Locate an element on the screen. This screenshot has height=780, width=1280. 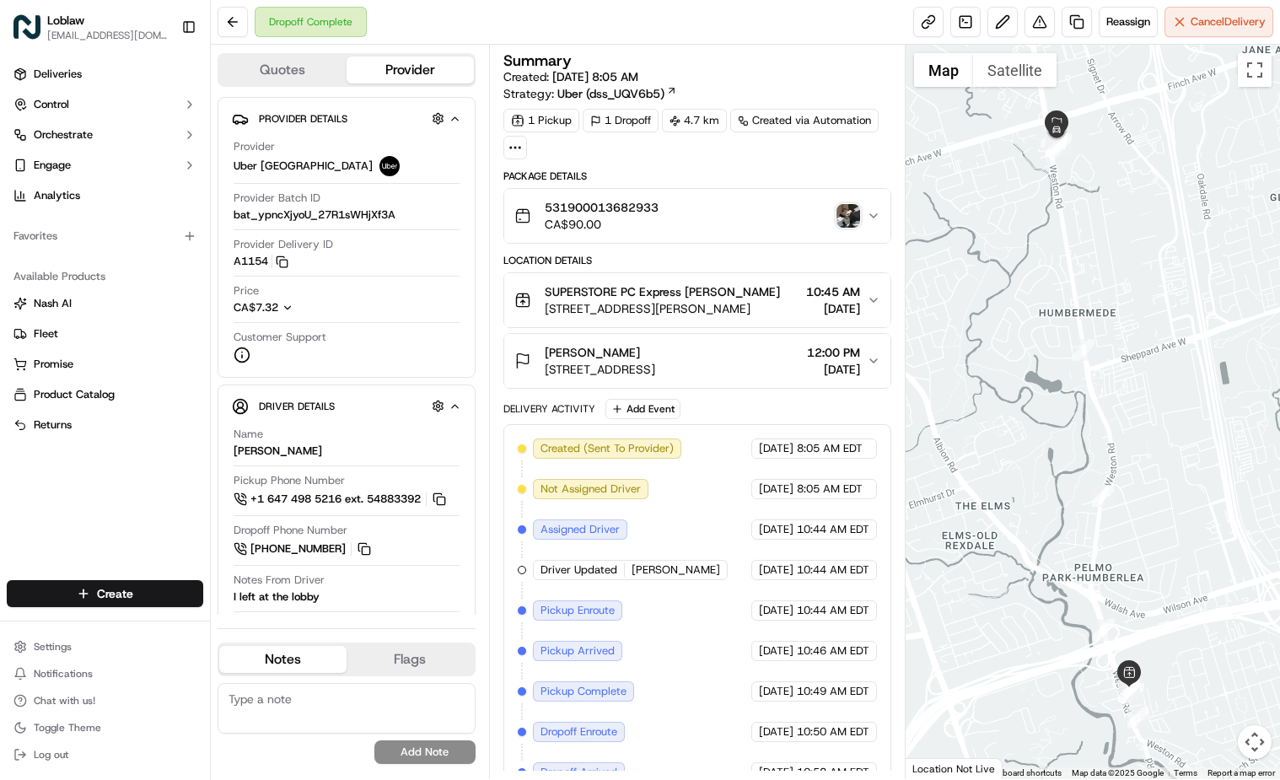
a: Analytics is located at coordinates (105, 196).